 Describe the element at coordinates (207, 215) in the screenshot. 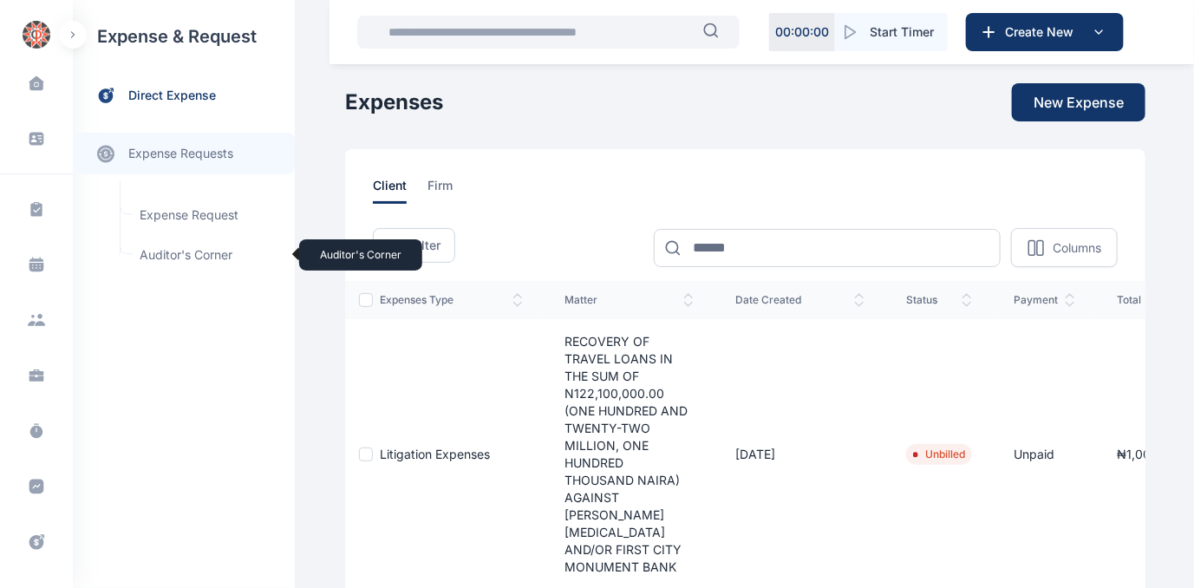

I see `span: Expense Request` at that location.